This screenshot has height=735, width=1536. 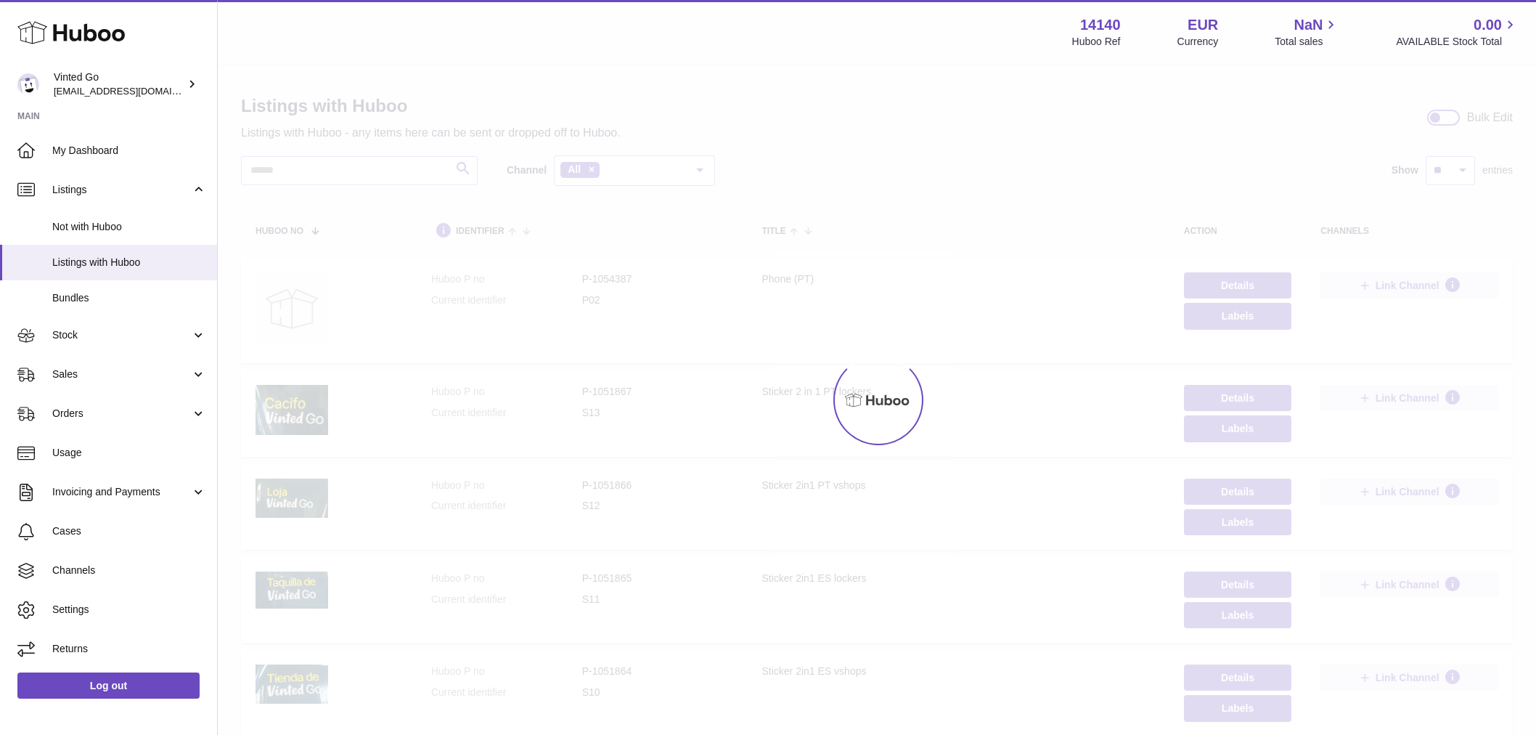 What do you see at coordinates (129, 570) in the screenshot?
I see `span: Channels` at bounding box center [129, 570].